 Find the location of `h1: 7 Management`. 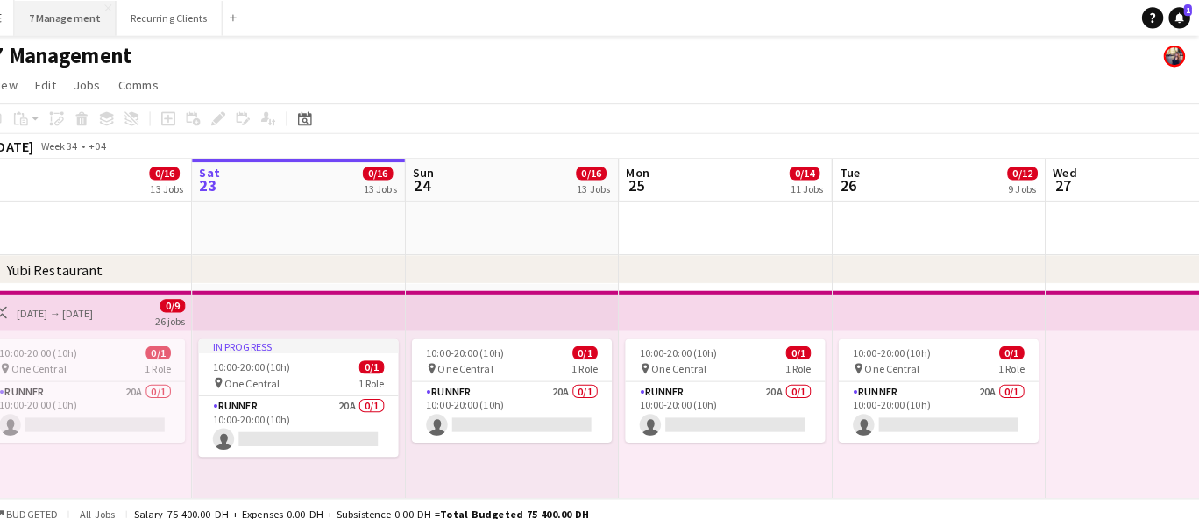

h1: 7 Management is located at coordinates (82, 55).